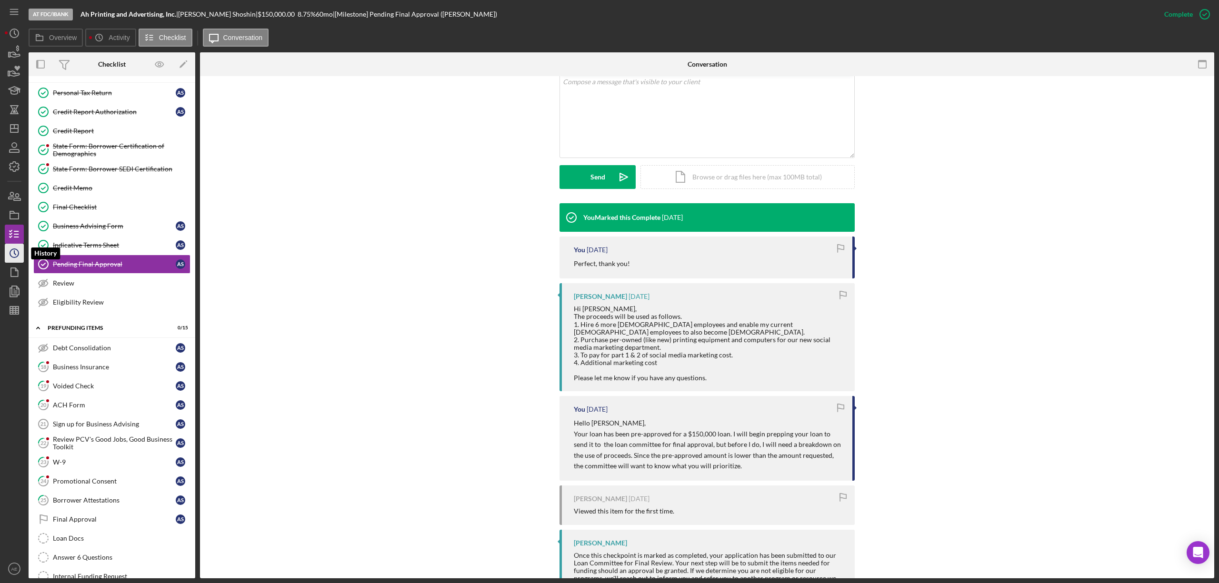  What do you see at coordinates (112, 386) in the screenshot?
I see `a: 19Voided CheckAS` at bounding box center [112, 386].